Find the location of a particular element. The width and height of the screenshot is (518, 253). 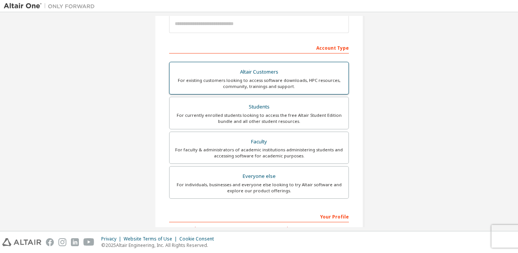

img: instagram.svg is located at coordinates (62, 242).